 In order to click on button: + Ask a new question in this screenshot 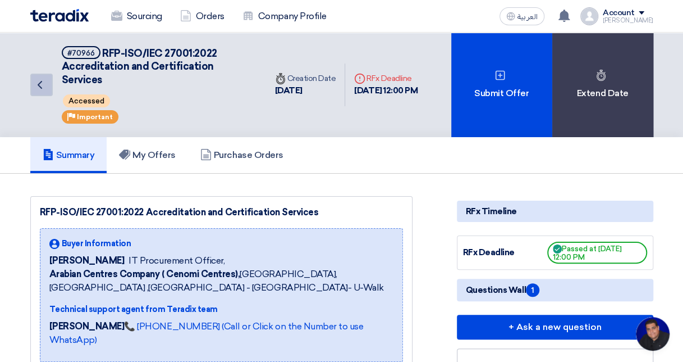, I will do `click(555, 327)`.